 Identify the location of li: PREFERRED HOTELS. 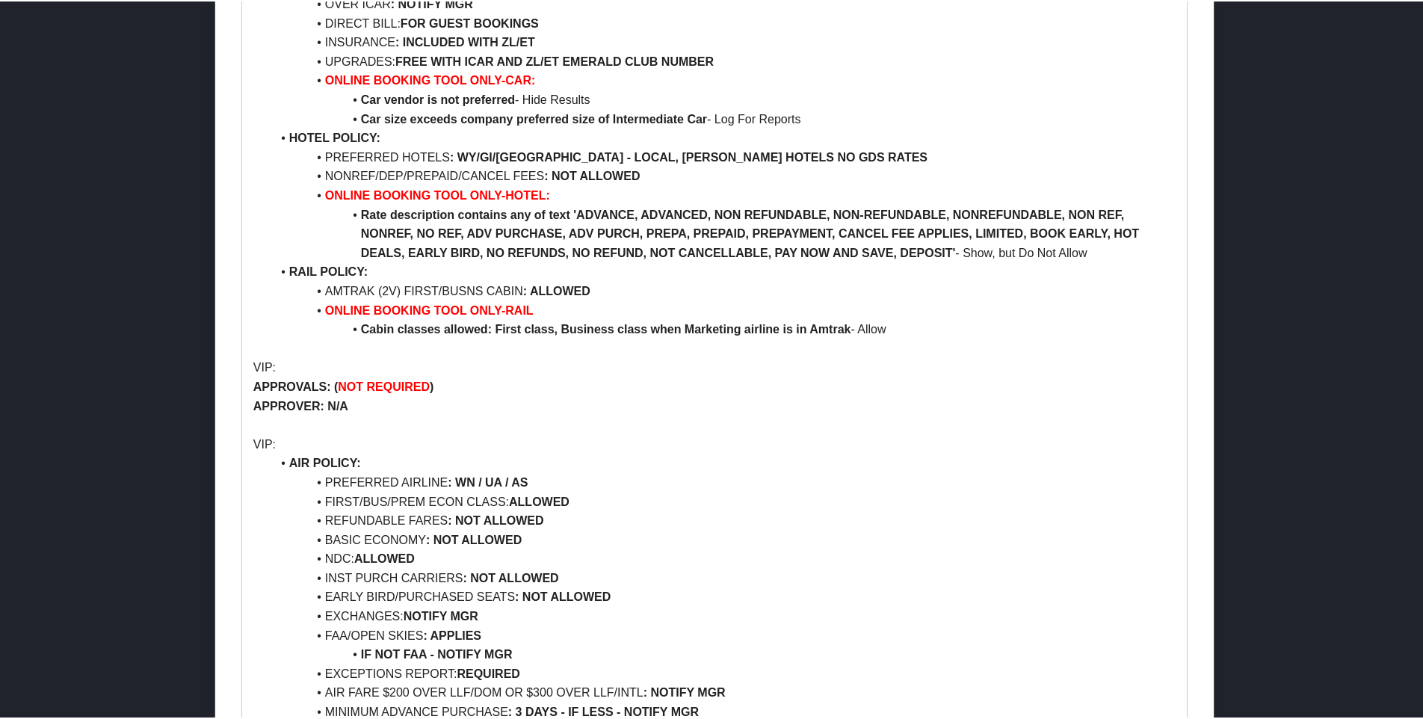
(723, 156).